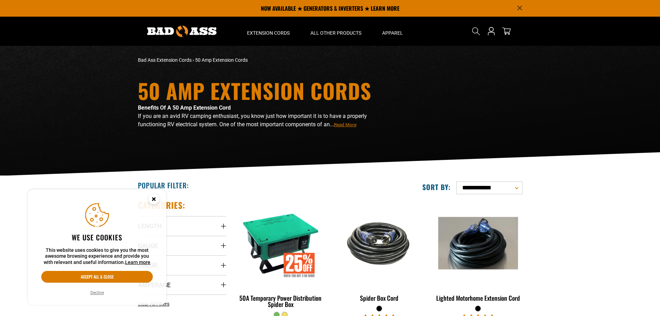 Image resolution: width=660 pixels, height=316 pixels. I want to click on span: All Other Products, so click(336, 33).